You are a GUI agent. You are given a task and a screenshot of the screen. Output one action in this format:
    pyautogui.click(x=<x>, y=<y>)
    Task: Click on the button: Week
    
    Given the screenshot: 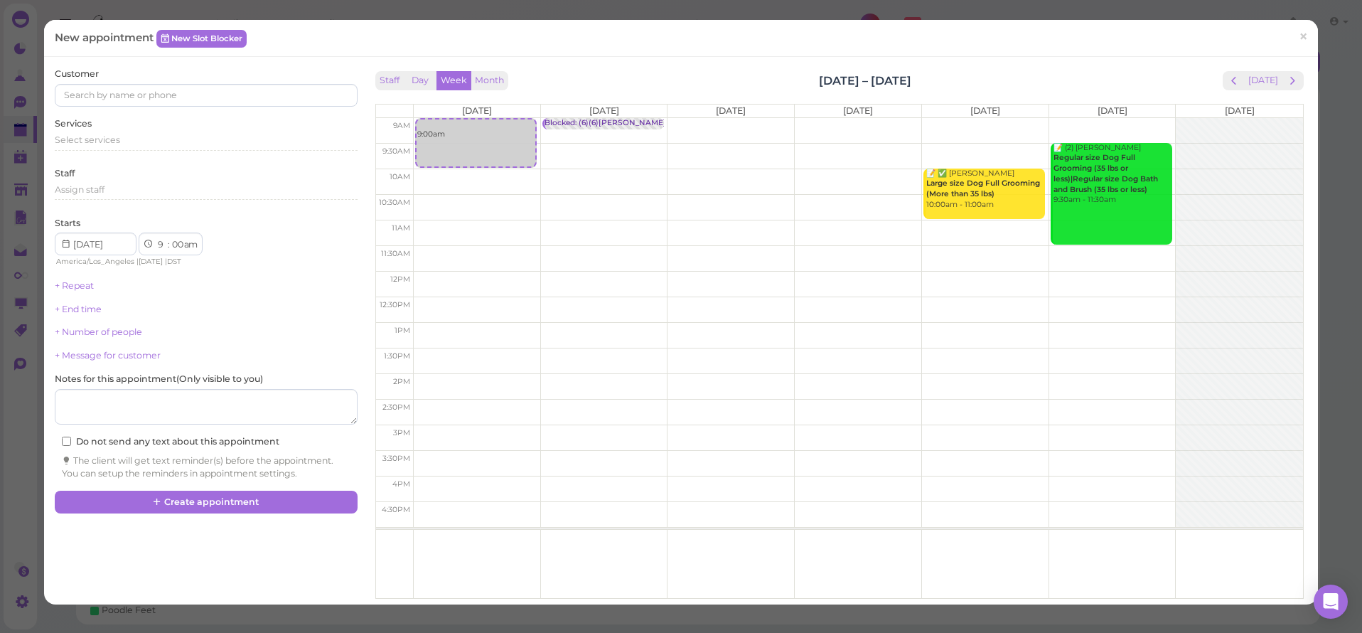 What is the action you would take?
    pyautogui.click(x=454, y=80)
    